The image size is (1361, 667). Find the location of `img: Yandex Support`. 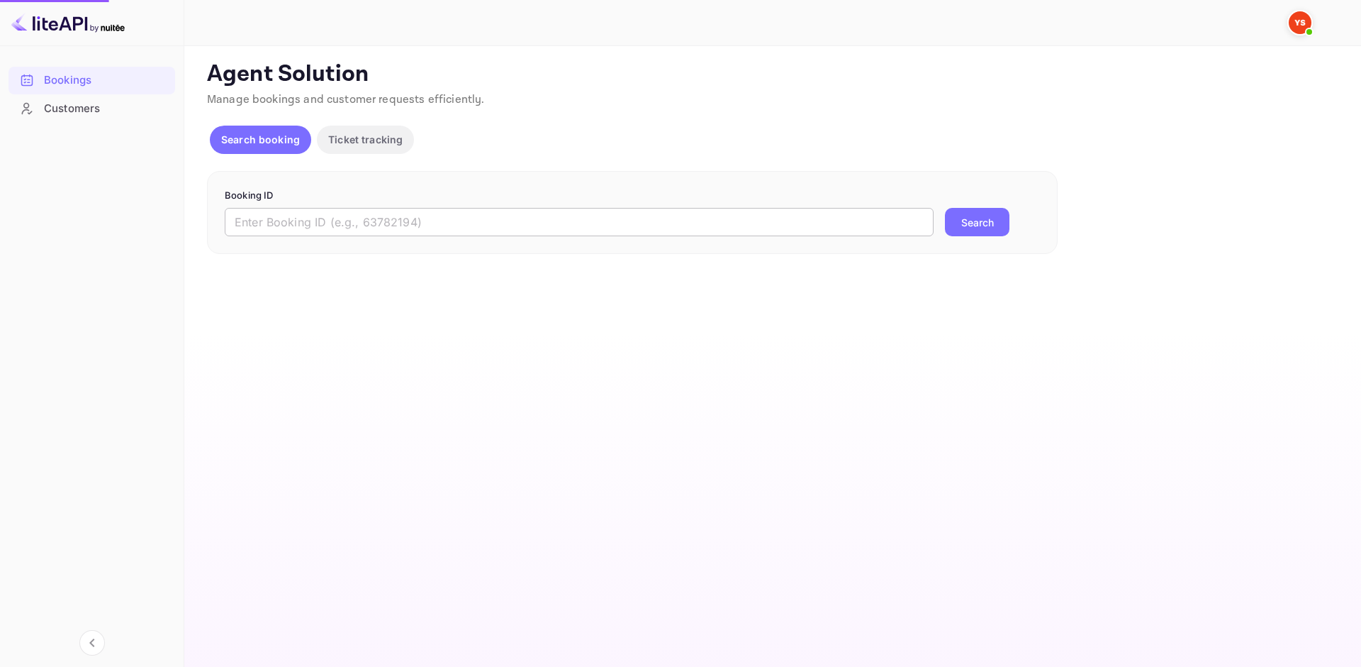

img: Yandex Support is located at coordinates (1300, 23).